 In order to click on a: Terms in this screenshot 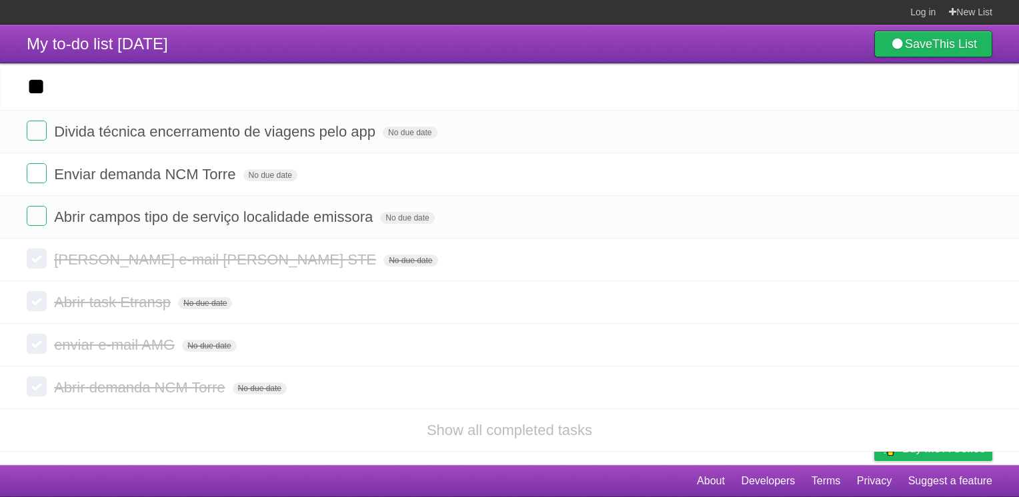, I will do `click(826, 481)`.